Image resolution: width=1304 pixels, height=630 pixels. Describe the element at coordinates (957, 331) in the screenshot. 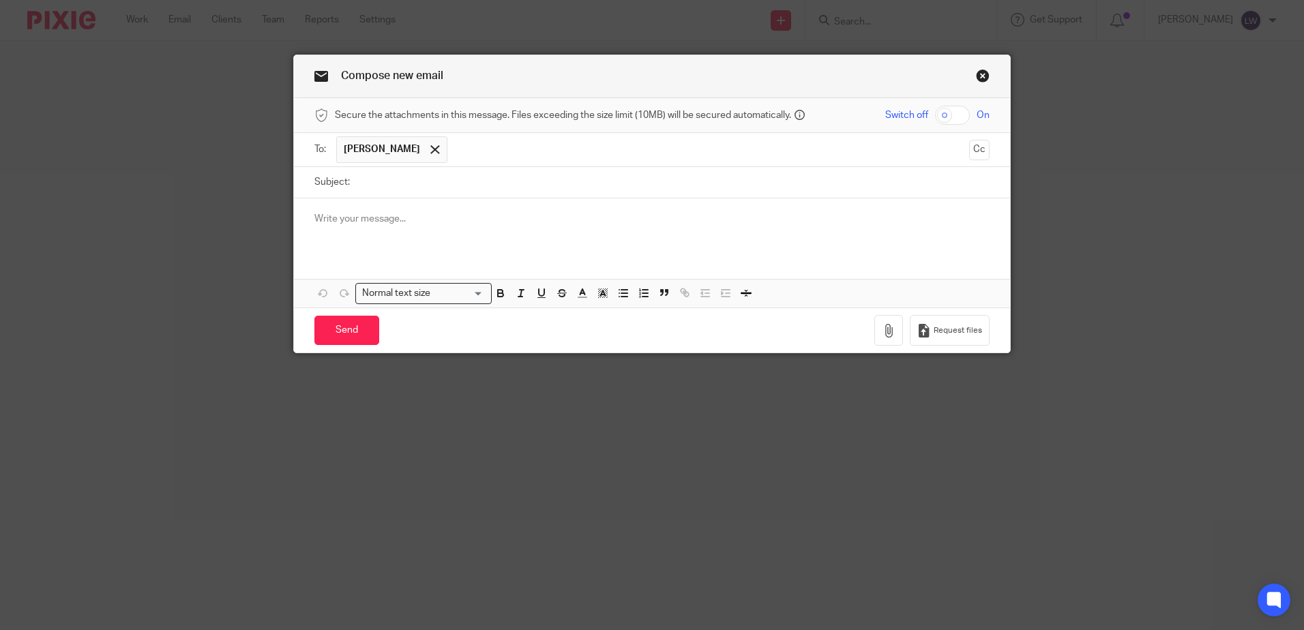

I see `span: Request files` at that location.